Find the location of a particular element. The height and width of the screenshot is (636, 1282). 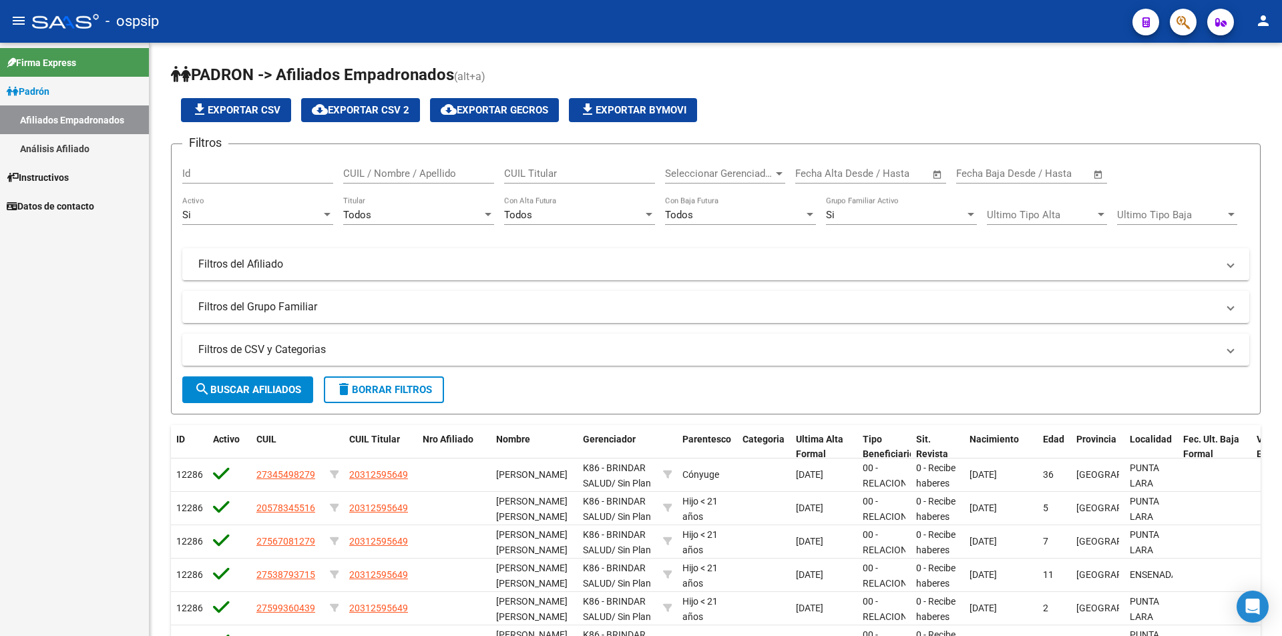

datatable-header-cell: Sit. Revista is located at coordinates (937, 447).